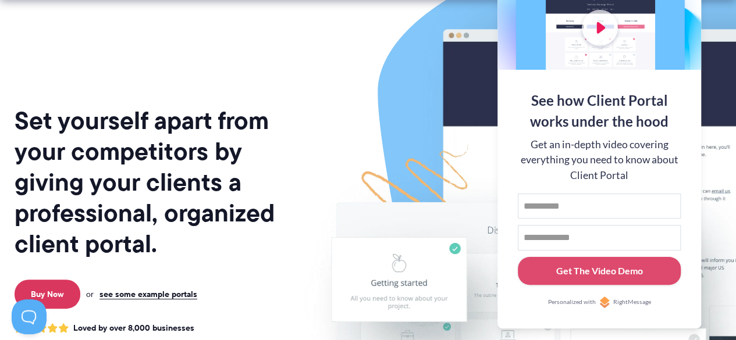  I want to click on a: Buy Now, so click(47, 294).